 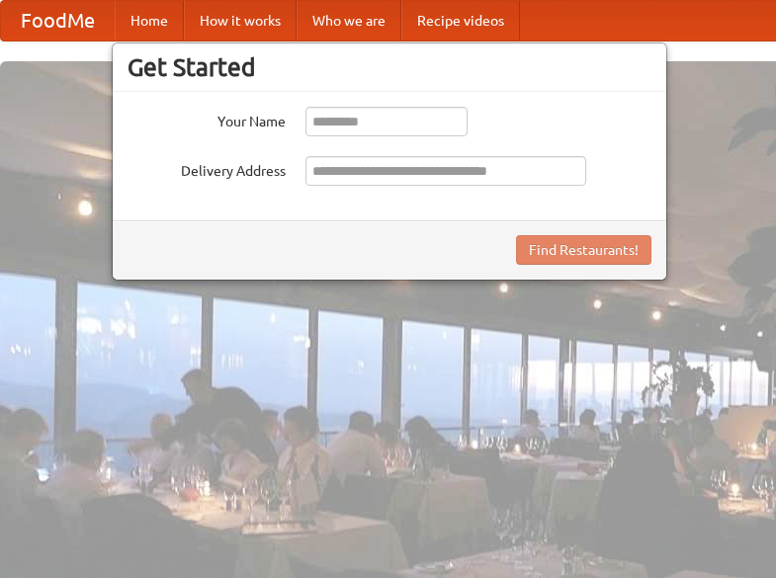 I want to click on label: Your Name, so click(x=207, y=119).